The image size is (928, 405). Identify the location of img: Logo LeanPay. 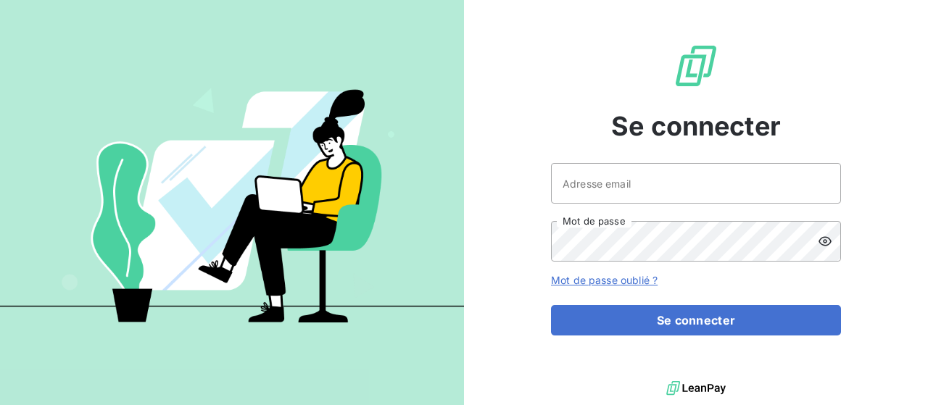
(696, 66).